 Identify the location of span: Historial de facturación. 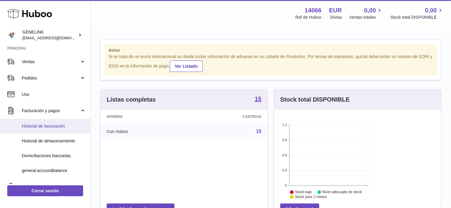
(54, 126).